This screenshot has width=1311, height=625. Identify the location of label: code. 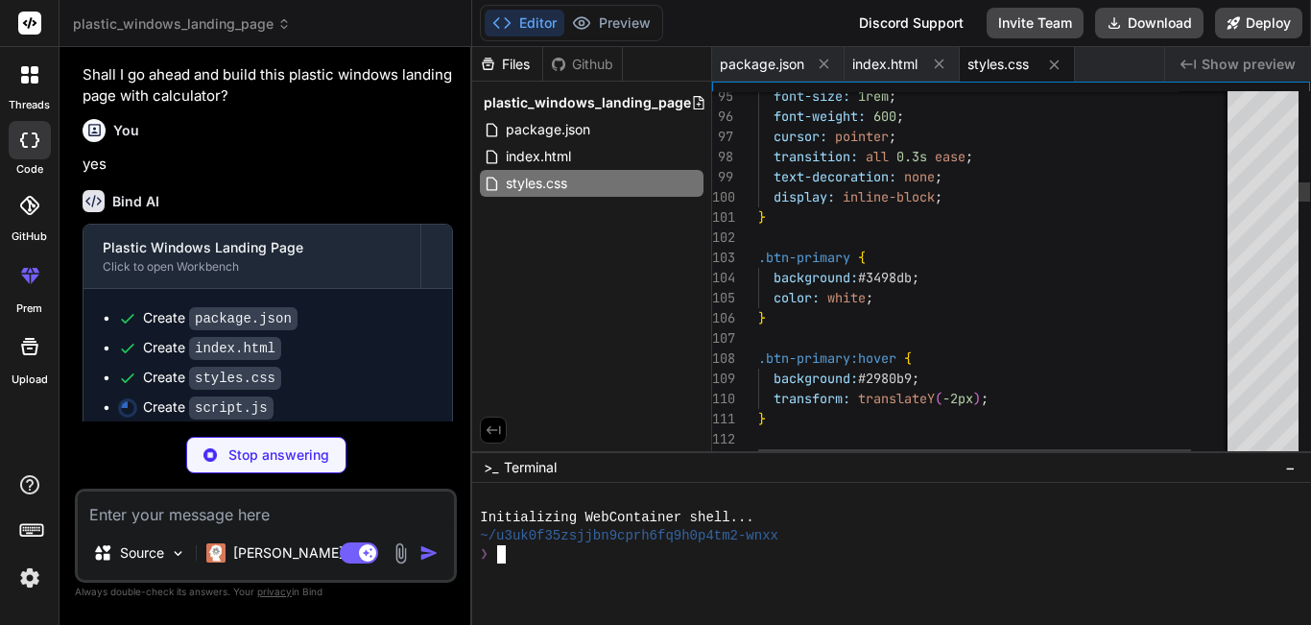
(30, 169).